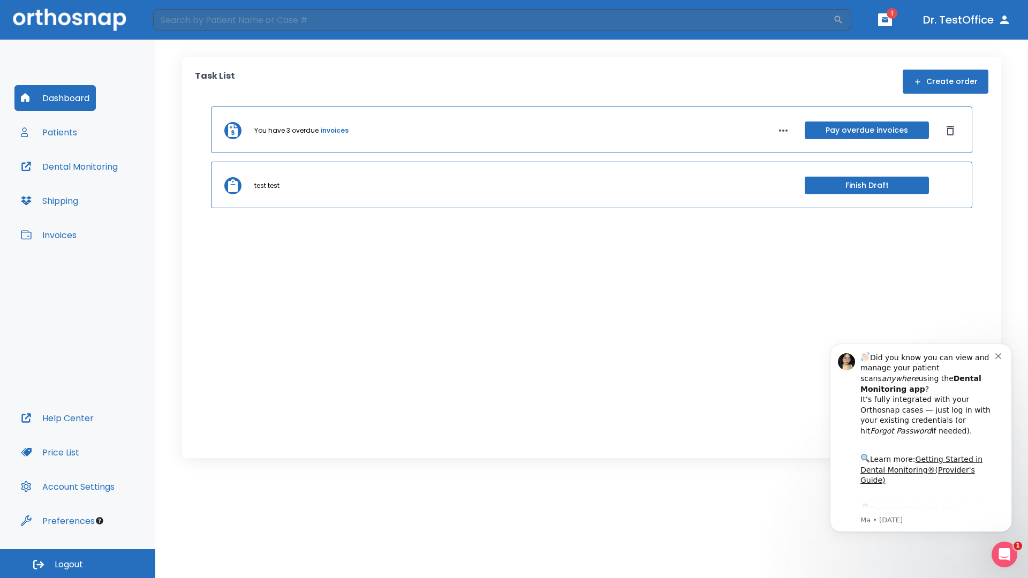  Describe the element at coordinates (50, 452) in the screenshot. I see `button: Price List` at that location.